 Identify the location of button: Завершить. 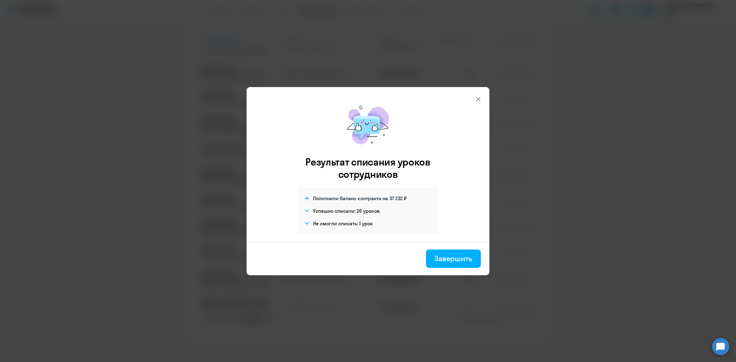
(453, 259).